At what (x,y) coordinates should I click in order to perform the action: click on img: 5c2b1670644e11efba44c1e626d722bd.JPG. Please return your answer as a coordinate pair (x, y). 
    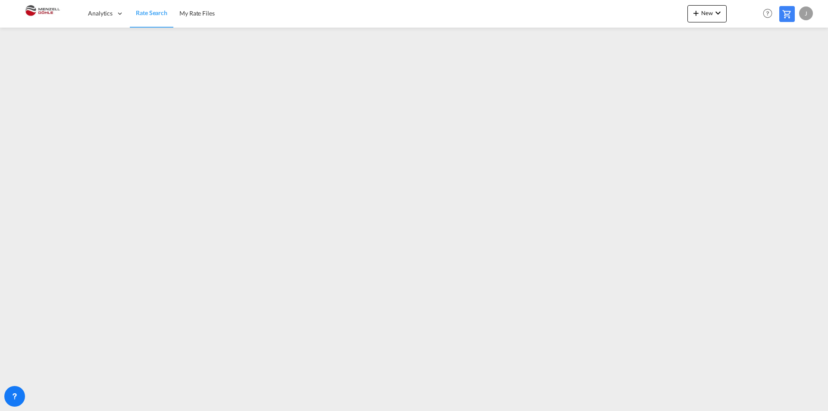
    Looking at the image, I should click on (42, 13).